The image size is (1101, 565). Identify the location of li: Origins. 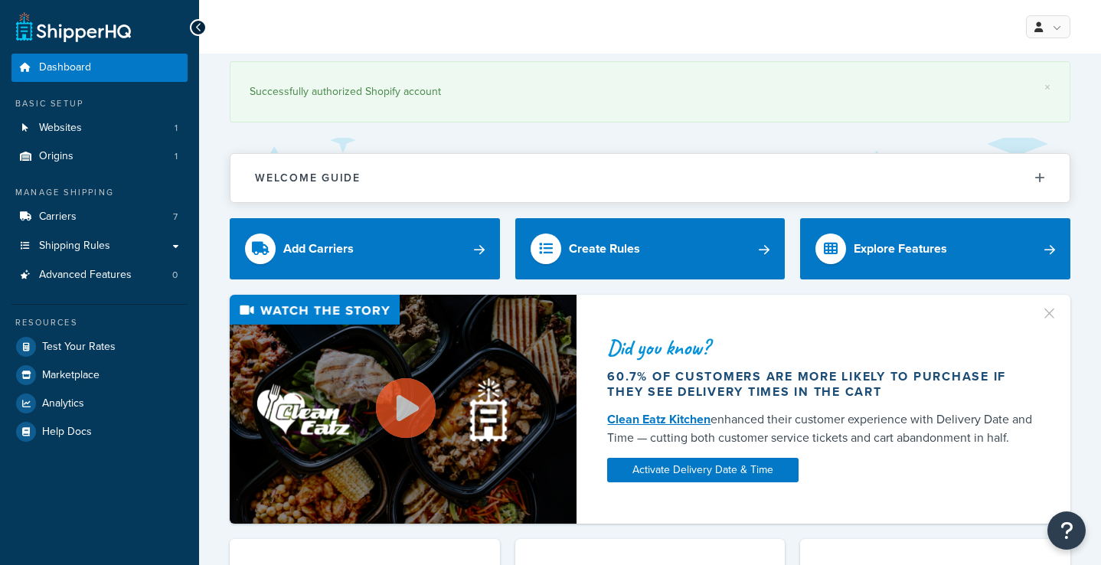
(100, 156).